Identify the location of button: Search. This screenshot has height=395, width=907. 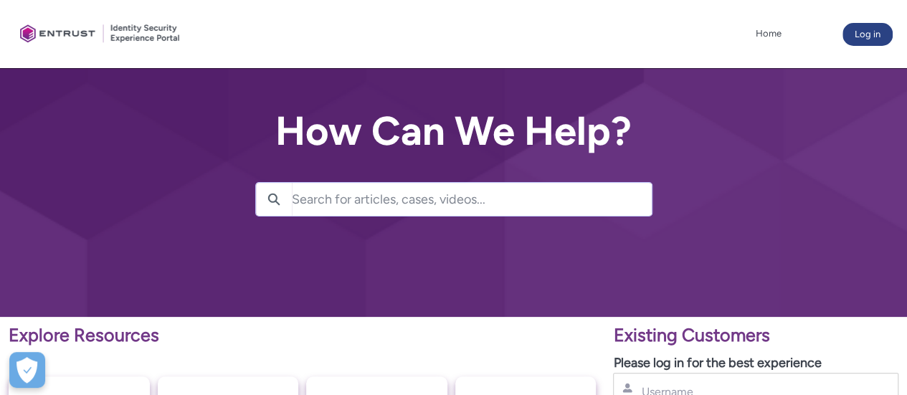
(274, 199).